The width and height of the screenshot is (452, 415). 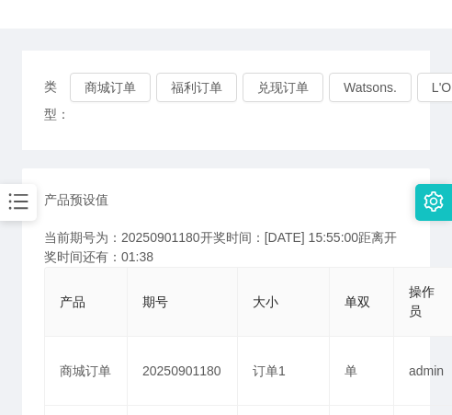 What do you see at coordinates (73, 302) in the screenshot?
I see `span: 产品` at bounding box center [73, 302].